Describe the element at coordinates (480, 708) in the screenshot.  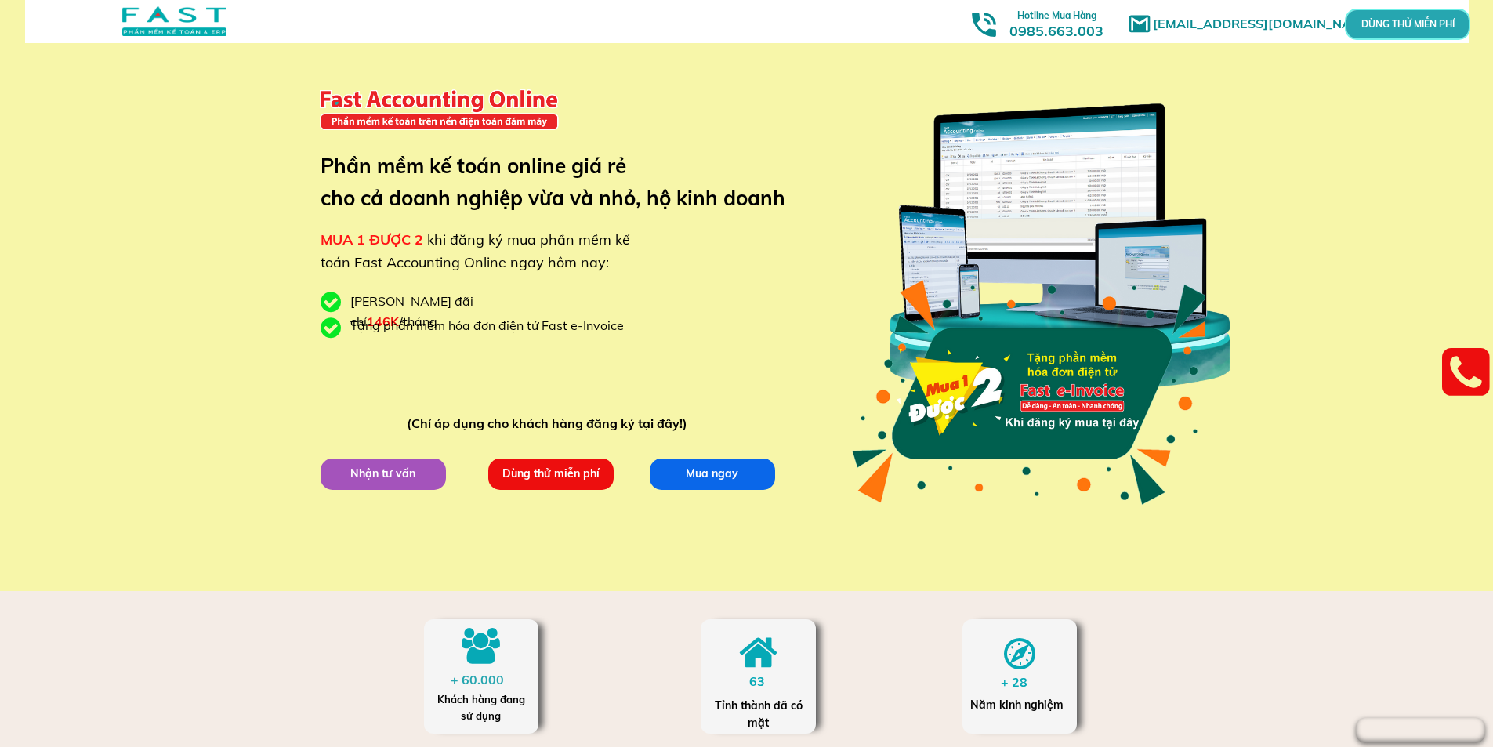
I see `div: Khách hàng đang sử dụng` at that location.